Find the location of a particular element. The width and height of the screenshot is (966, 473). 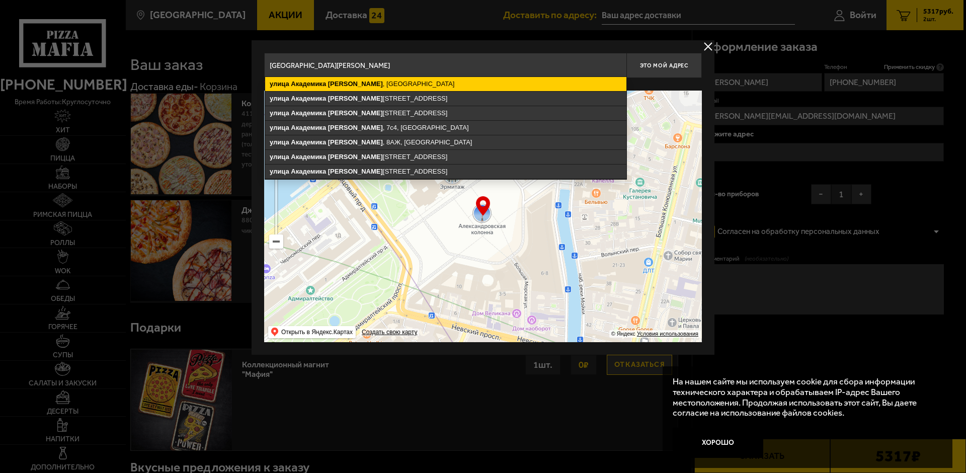

button: delivery type is located at coordinates (708, 46).